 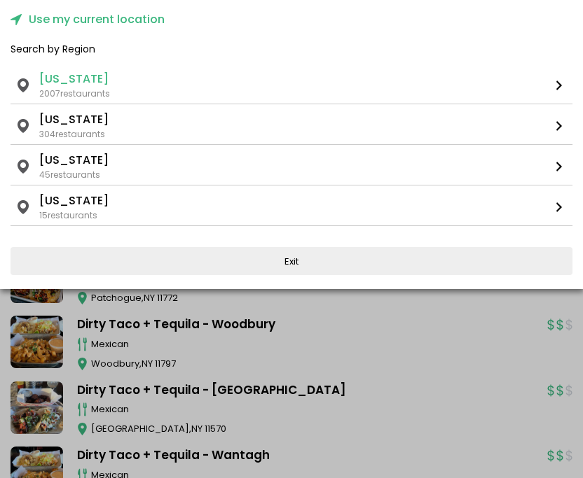 I want to click on button: Use my current location, so click(x=88, y=20).